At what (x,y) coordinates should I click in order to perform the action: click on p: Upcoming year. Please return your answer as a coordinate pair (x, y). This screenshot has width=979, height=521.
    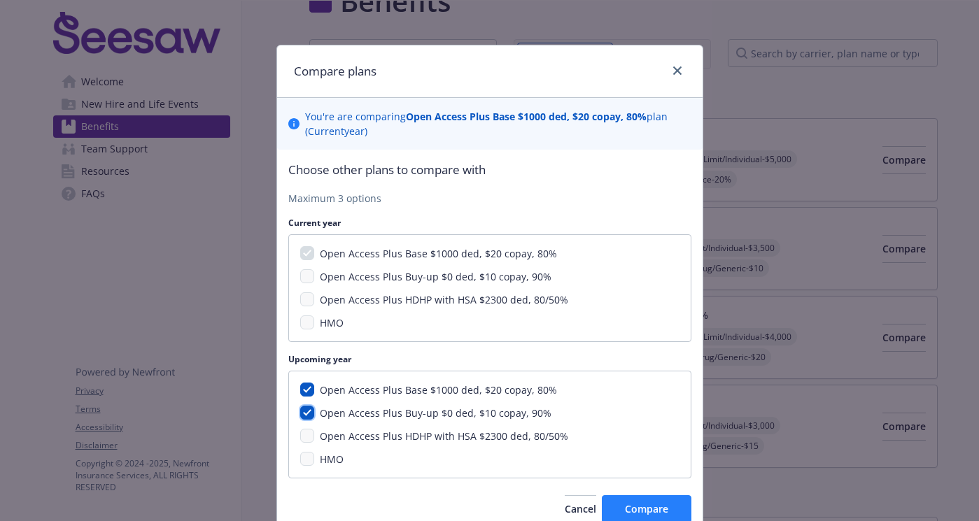
    Looking at the image, I should click on (490, 359).